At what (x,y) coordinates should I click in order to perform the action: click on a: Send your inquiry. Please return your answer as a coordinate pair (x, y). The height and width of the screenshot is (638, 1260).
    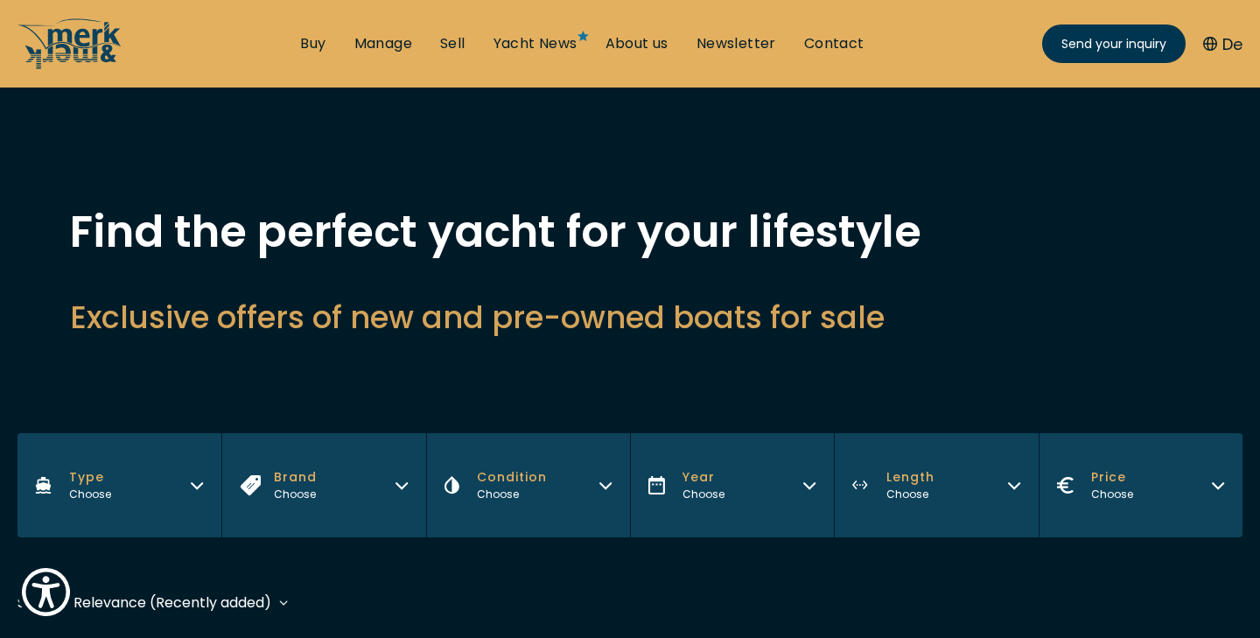
    Looking at the image, I should click on (1114, 44).